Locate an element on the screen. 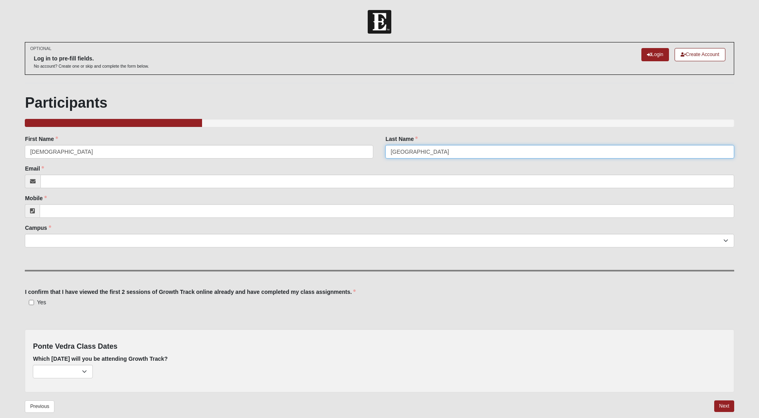 The image size is (759, 418). a: Create Account is located at coordinates (700, 54).